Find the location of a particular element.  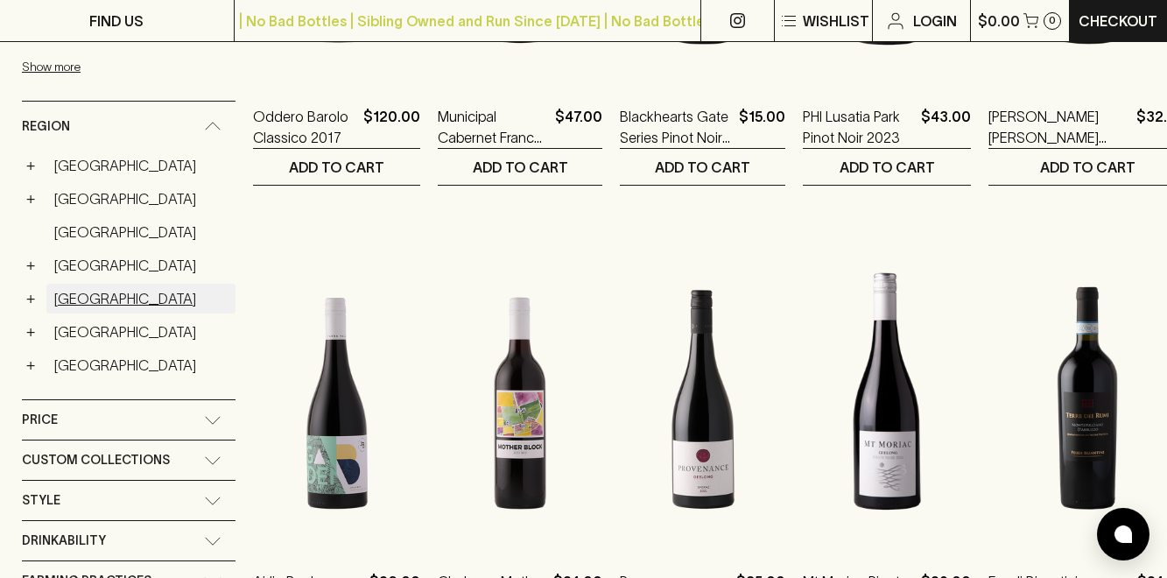

p: Checkout is located at coordinates (1118, 21).